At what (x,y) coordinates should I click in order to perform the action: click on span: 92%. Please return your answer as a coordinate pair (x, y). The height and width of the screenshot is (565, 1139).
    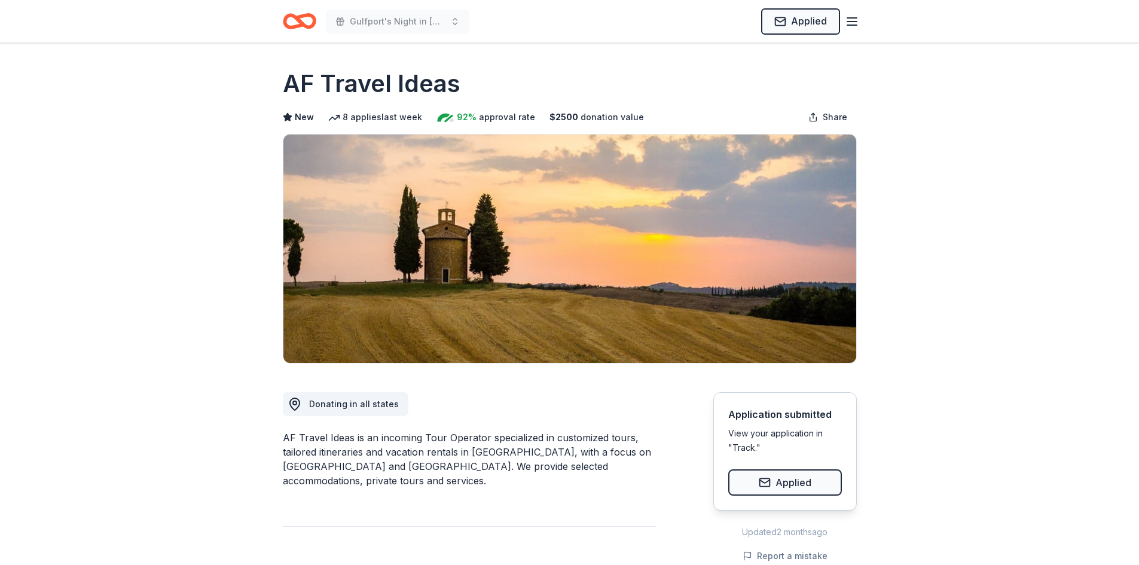
    Looking at the image, I should click on (466, 117).